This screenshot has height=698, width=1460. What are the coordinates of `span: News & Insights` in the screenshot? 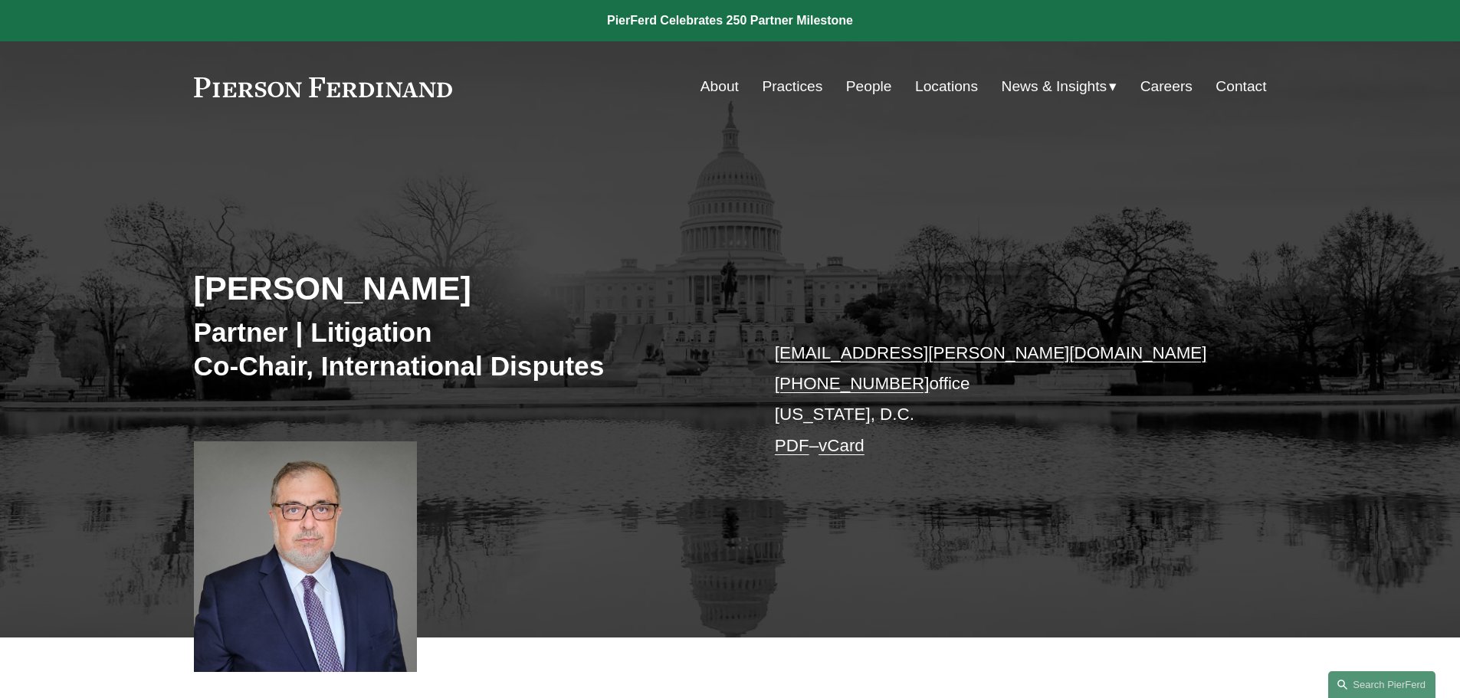 It's located at (1055, 87).